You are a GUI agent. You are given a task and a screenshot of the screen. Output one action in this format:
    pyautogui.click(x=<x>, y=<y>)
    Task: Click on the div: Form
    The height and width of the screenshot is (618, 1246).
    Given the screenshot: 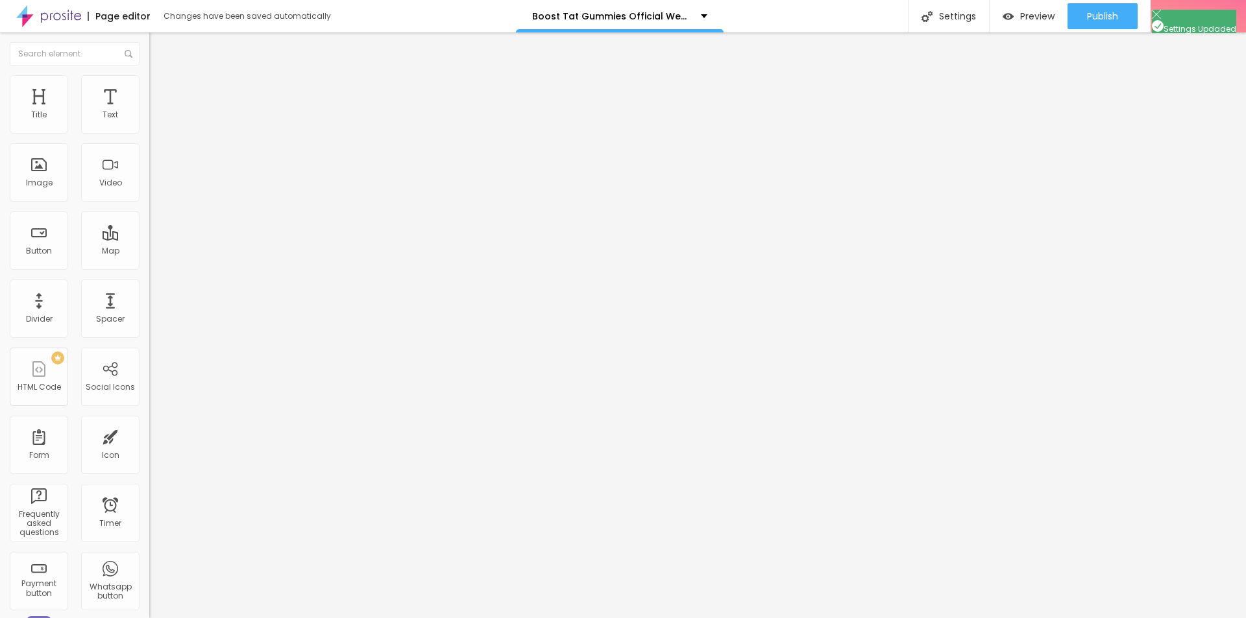 What is the action you would take?
    pyautogui.click(x=39, y=456)
    